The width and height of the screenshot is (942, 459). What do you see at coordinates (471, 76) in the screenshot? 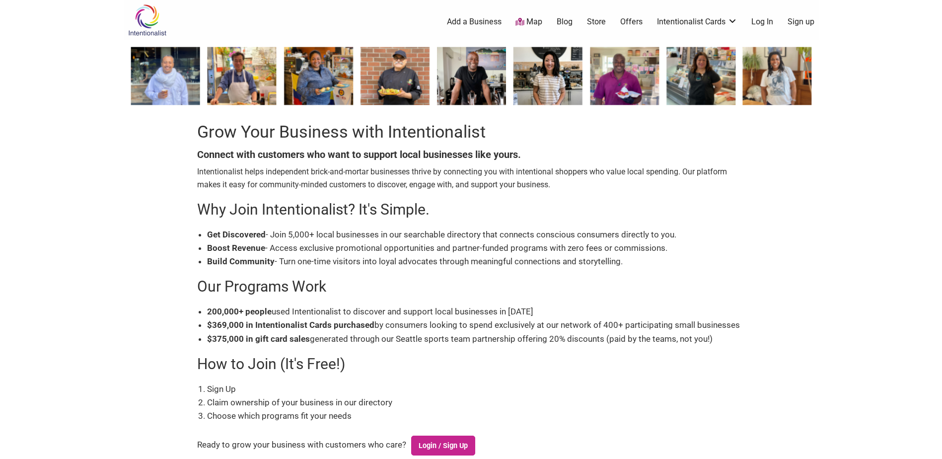
I see `img: Welcome Banner` at bounding box center [471, 76].